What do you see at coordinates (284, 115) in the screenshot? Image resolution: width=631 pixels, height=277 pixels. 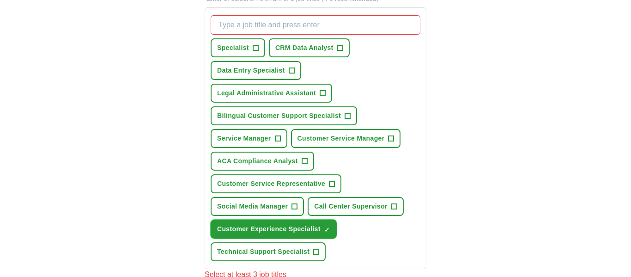 I see `button: Bilingual Customer Support Specialist` at bounding box center [284, 115].